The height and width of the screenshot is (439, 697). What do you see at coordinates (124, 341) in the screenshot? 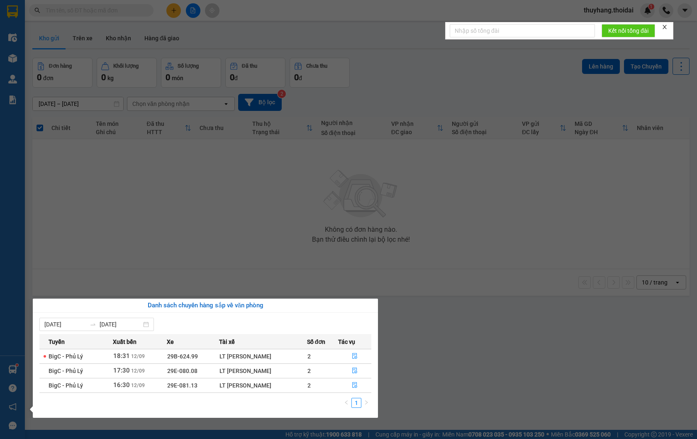
I see `span: Xuất bến` at bounding box center [124, 341].